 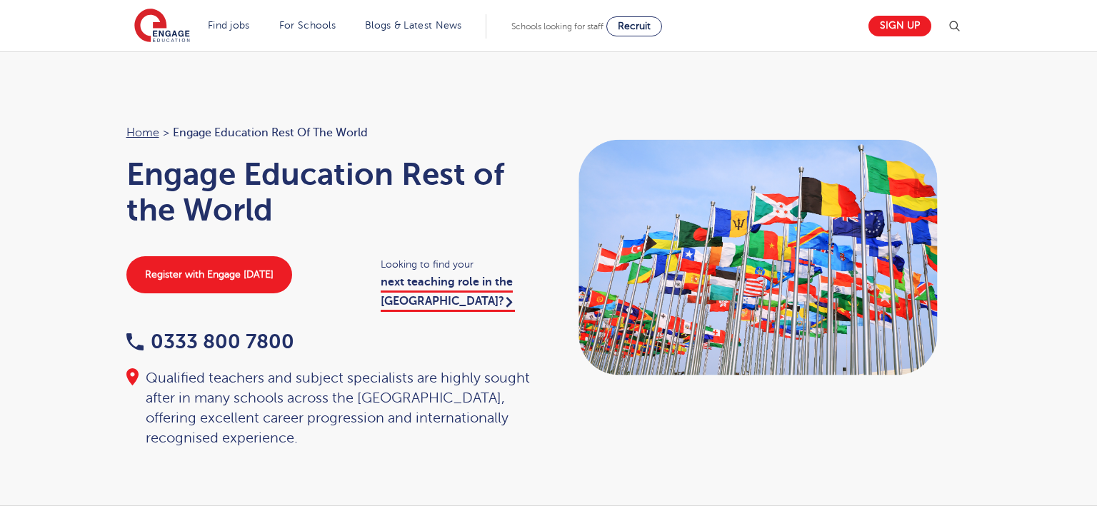 I want to click on span: Looking to find your, so click(x=457, y=264).